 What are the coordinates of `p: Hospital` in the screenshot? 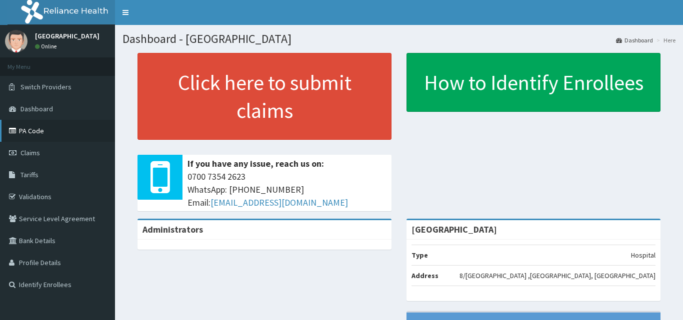 It's located at (643, 255).